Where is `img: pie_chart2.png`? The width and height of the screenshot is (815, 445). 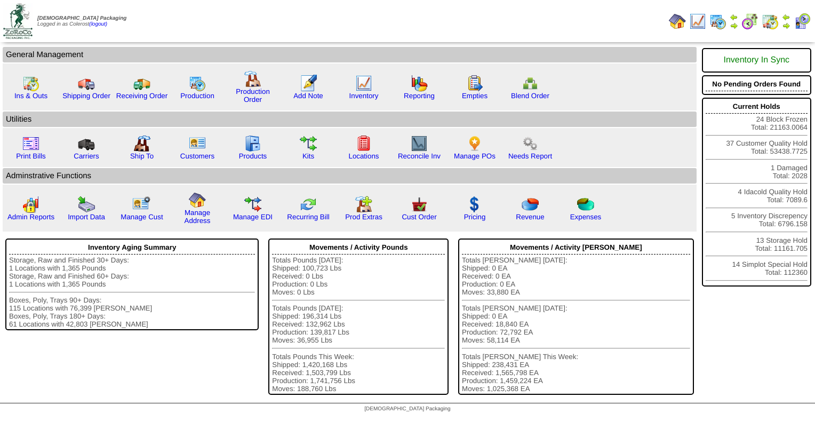 img: pie_chart2.png is located at coordinates (586, 204).